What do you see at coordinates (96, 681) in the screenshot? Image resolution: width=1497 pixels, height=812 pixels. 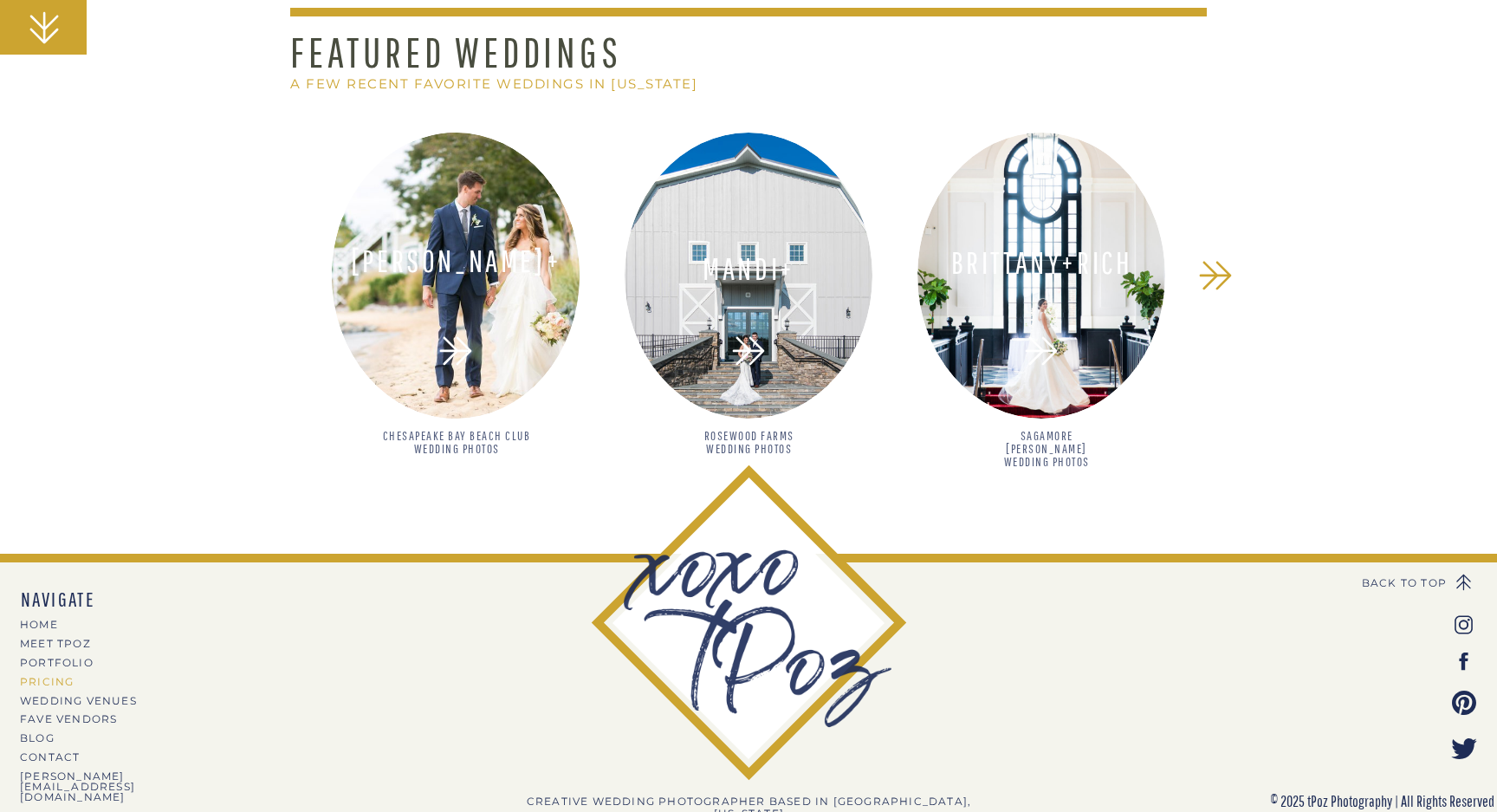 I see `nav: PRICING` at bounding box center [96, 681].